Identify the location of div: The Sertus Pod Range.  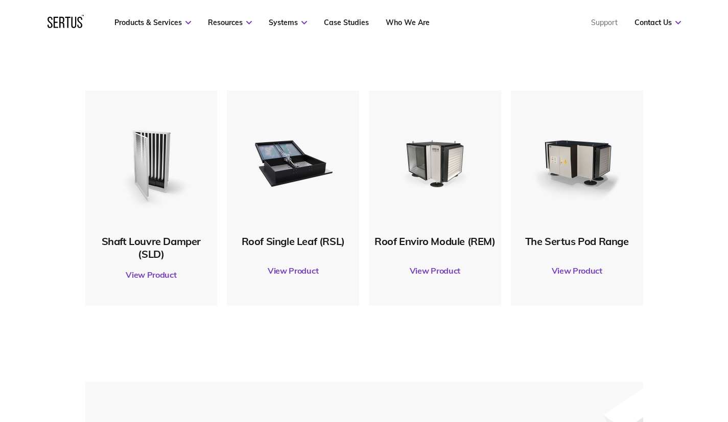
(577, 241).